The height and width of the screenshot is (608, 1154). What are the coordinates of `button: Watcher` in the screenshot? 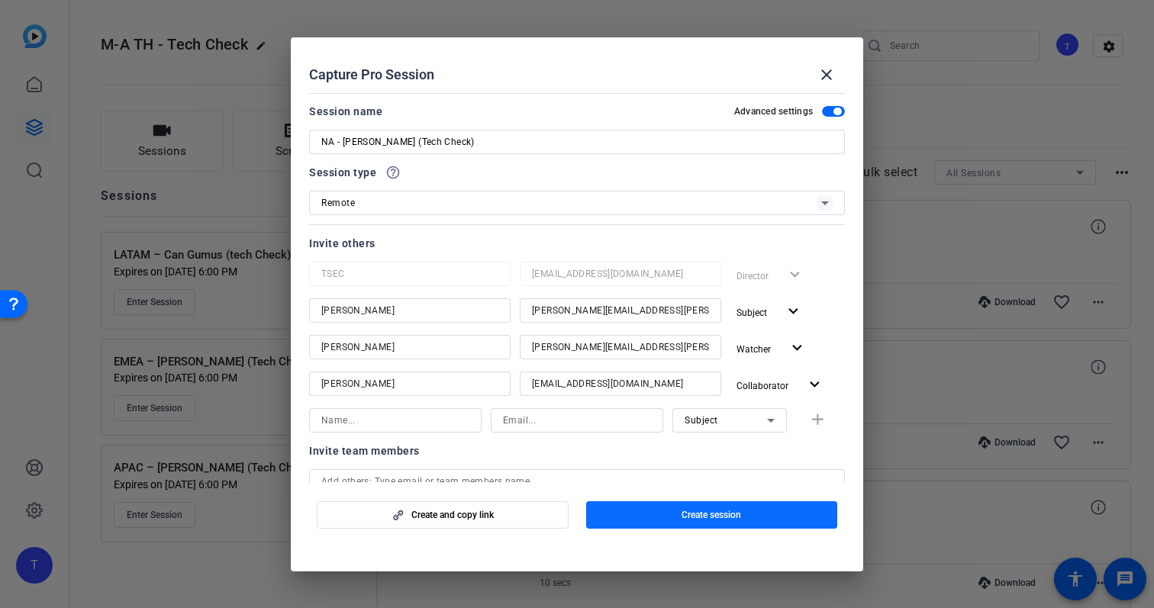 It's located at (771, 349).